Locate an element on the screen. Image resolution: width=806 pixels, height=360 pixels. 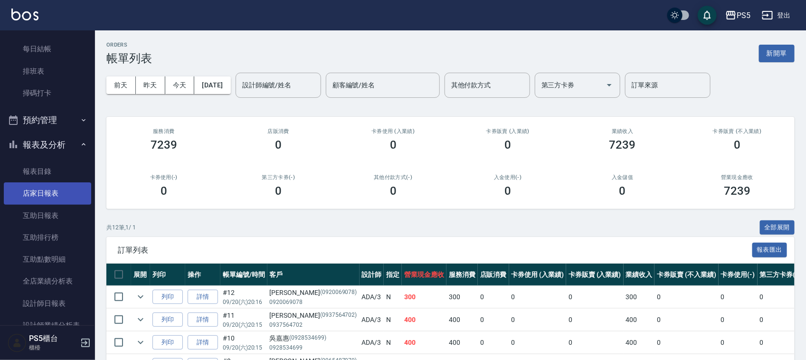
th: 客戶 is located at coordinates (313, 274).